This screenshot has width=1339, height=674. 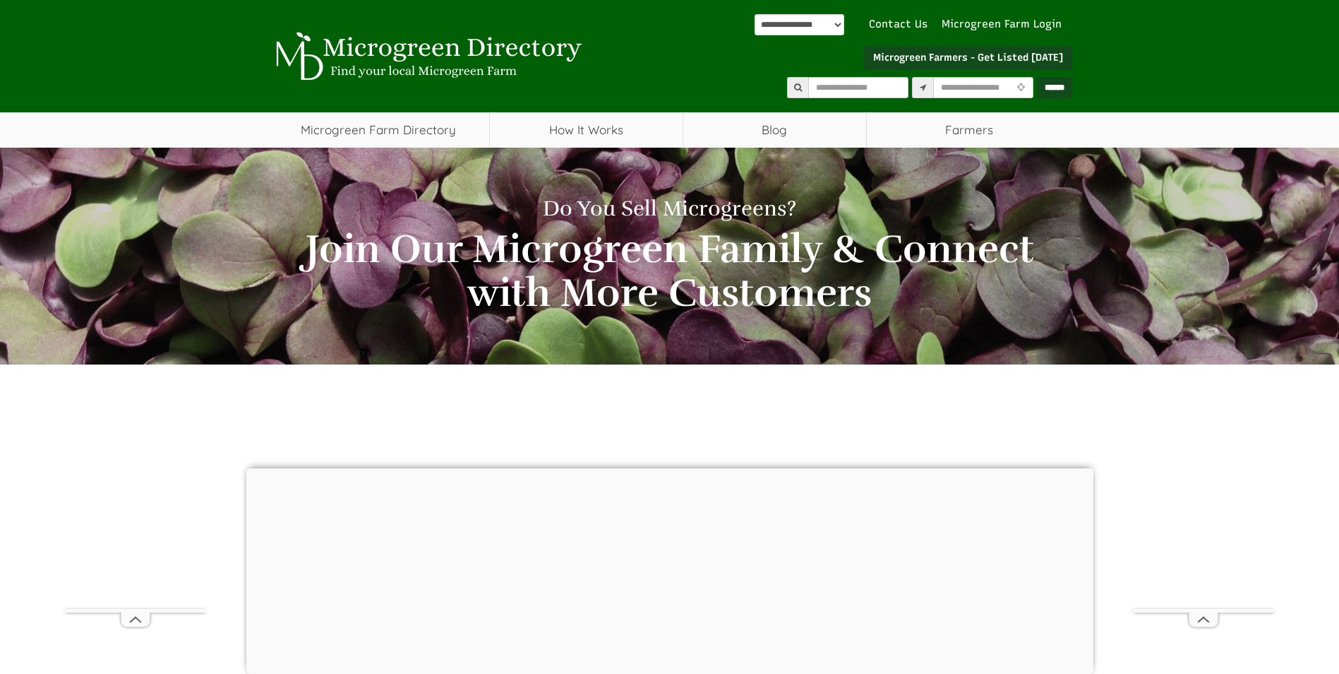 What do you see at coordinates (799, 25) in the screenshot?
I see `div: Powered by` at bounding box center [799, 25].